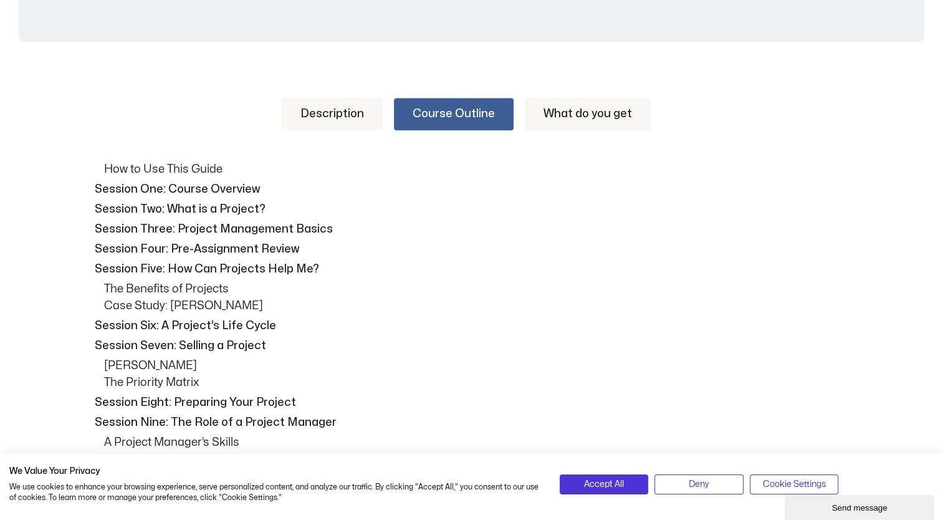  What do you see at coordinates (475, 189) in the screenshot?
I see `p: Session One: Course Overview` at bounding box center [475, 189].